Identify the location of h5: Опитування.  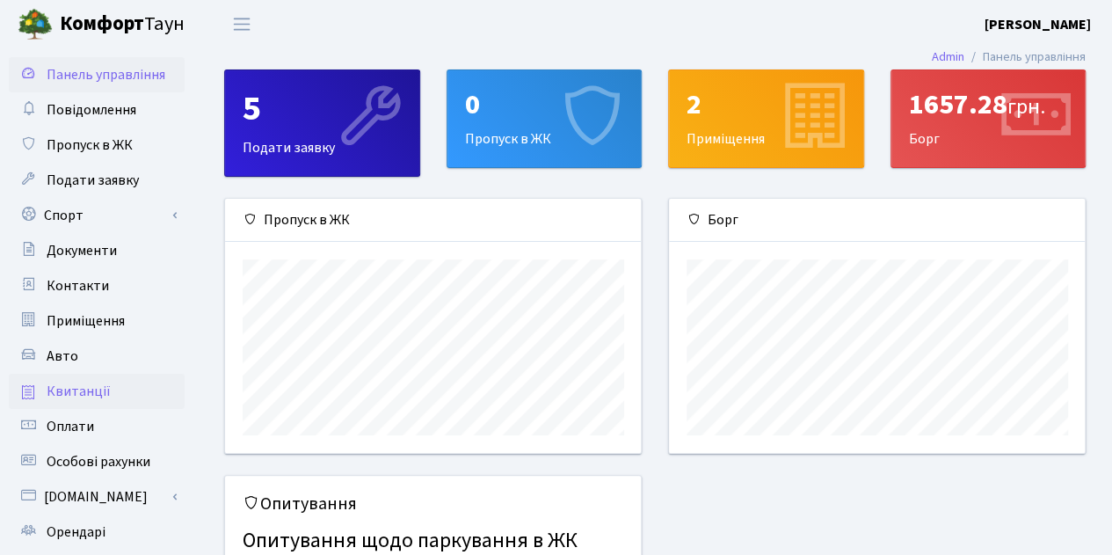
(432, 504).